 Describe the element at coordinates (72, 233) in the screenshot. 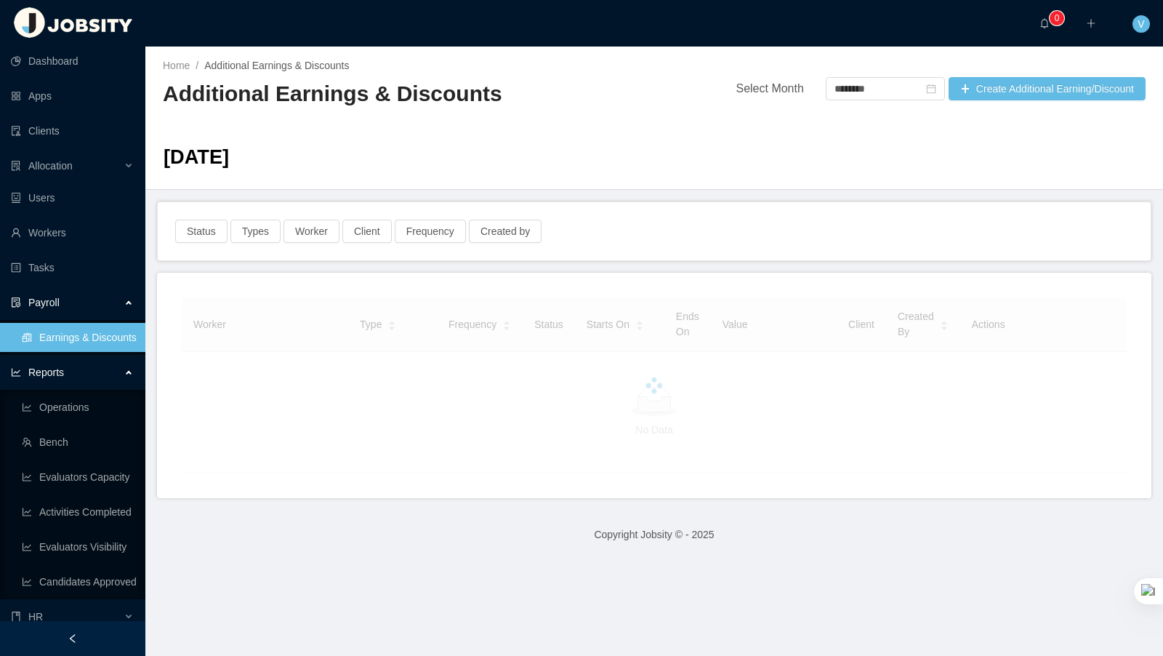

I see `a: icon: userWorkers` at that location.